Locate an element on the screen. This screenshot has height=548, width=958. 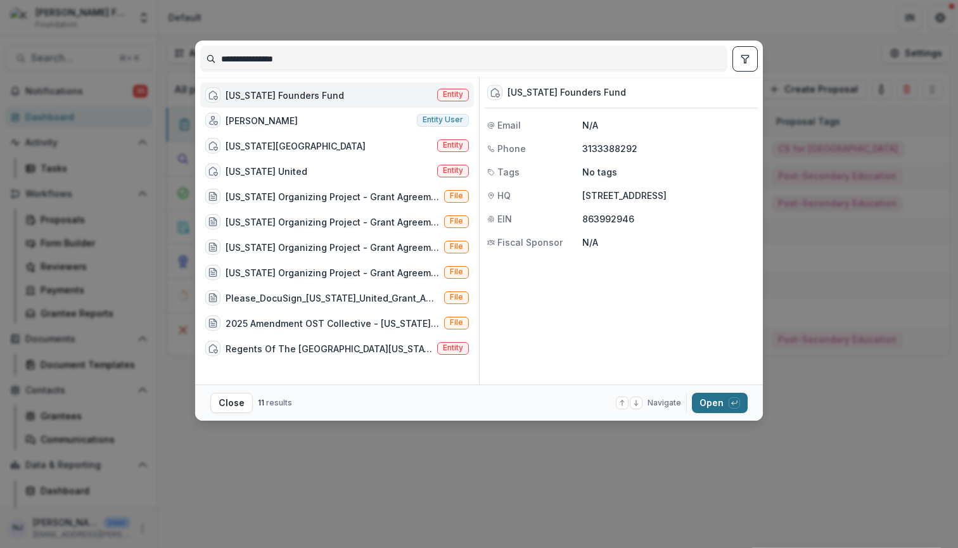
p: 3133388292 is located at coordinates (669, 148).